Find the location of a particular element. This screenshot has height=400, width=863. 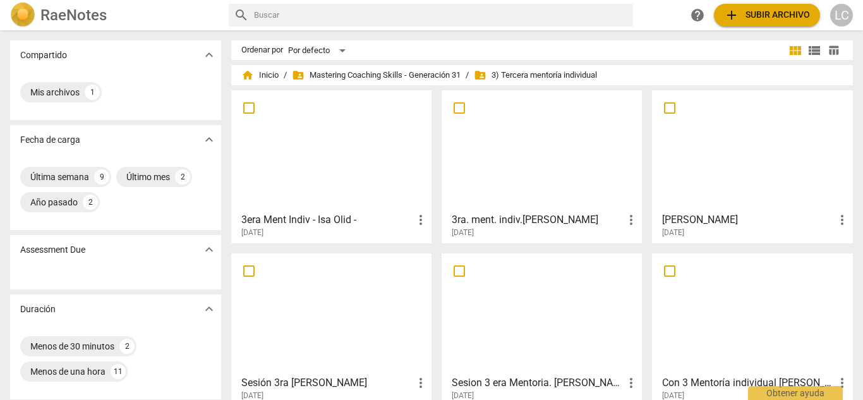

span: help is located at coordinates (697, 15).